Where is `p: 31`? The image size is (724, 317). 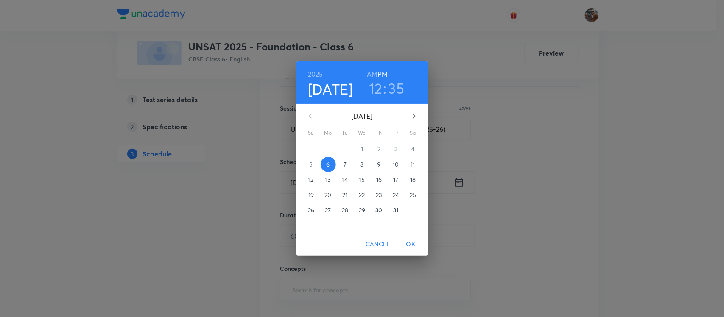 p: 31 is located at coordinates (396, 210).